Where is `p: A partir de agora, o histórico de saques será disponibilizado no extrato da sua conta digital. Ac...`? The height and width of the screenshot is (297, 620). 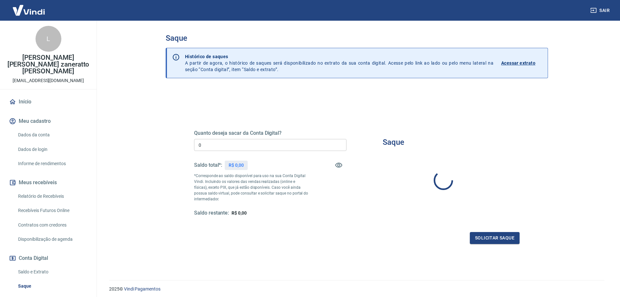 p: A partir de agora, o histórico de saques será disponibilizado no extrato da sua conta digital. Ac... is located at coordinates (339, 63).